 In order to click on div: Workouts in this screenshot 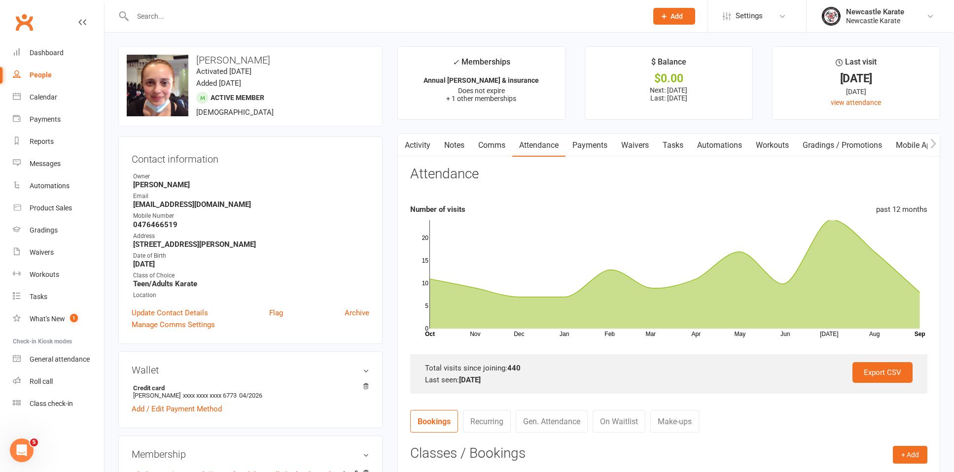, I will do `click(44, 275)`.